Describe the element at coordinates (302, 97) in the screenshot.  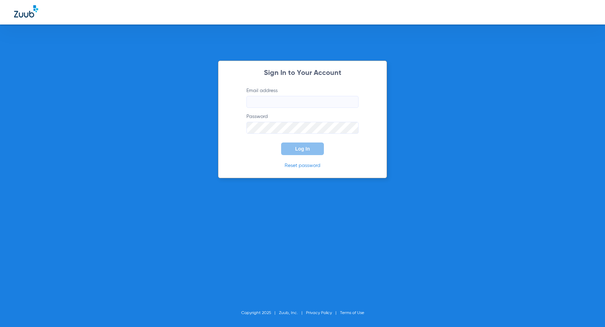
I see `label: Email address` at that location.